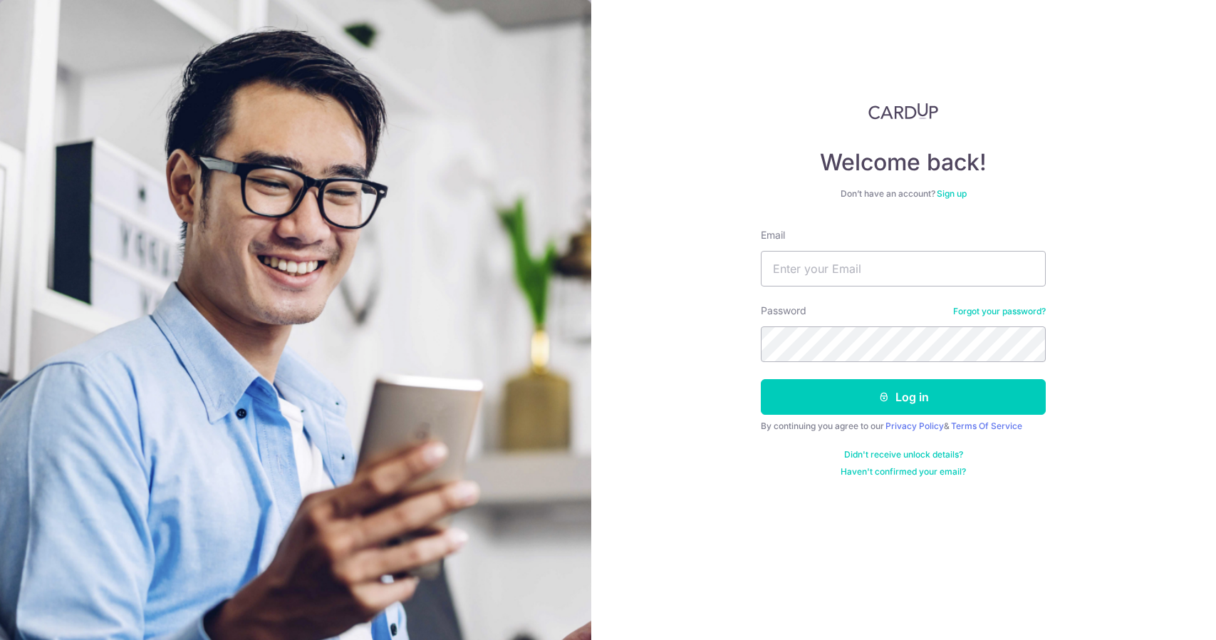 The width and height of the screenshot is (1216, 640). Describe the element at coordinates (773, 235) in the screenshot. I see `label: Email` at that location.